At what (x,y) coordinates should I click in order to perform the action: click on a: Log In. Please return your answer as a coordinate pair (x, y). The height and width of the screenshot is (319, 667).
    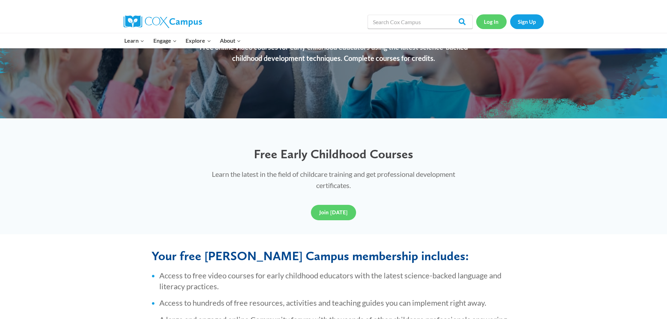
    Looking at the image, I should click on (491, 21).